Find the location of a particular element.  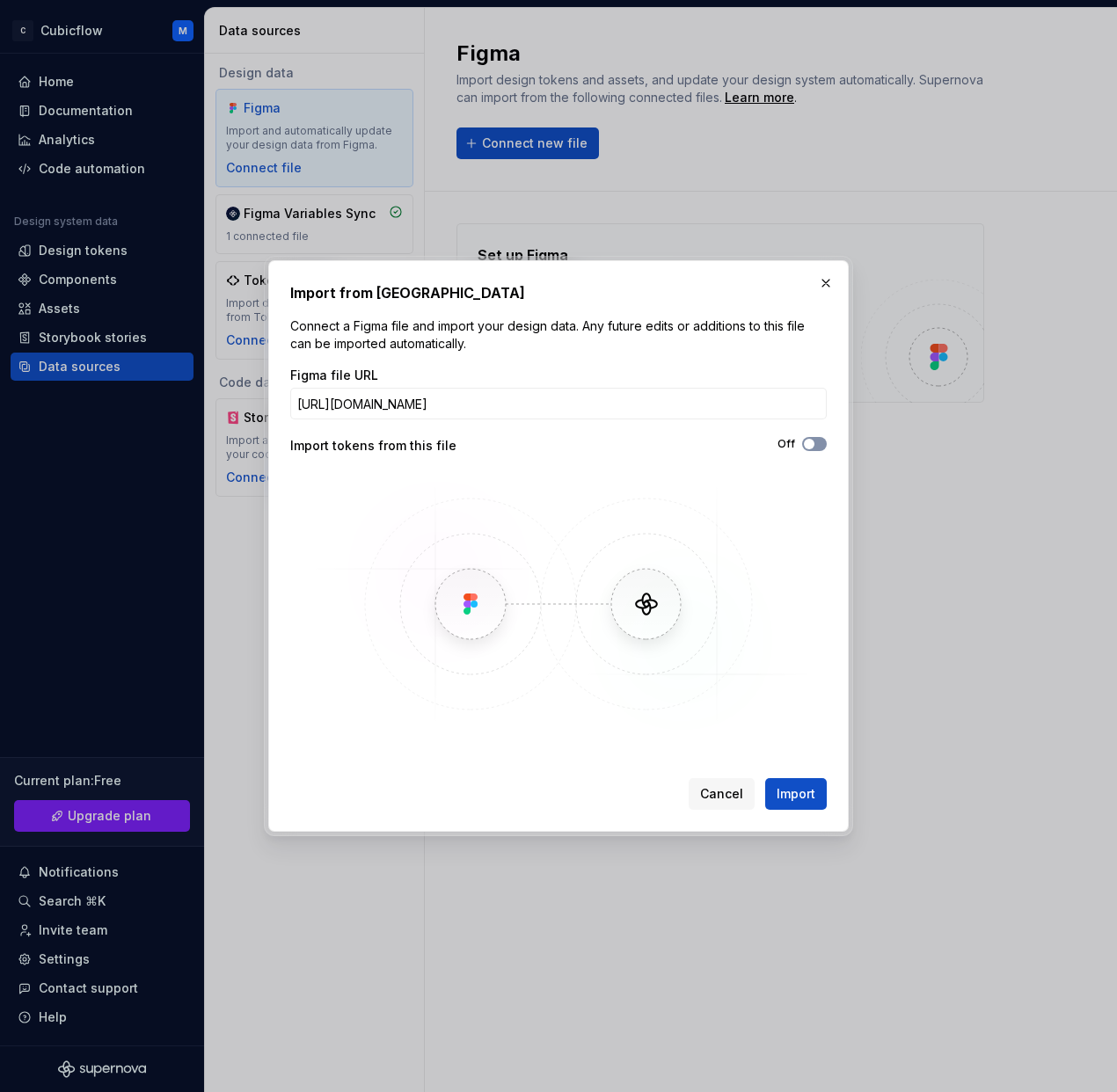

button: Import is located at coordinates (796, 794).